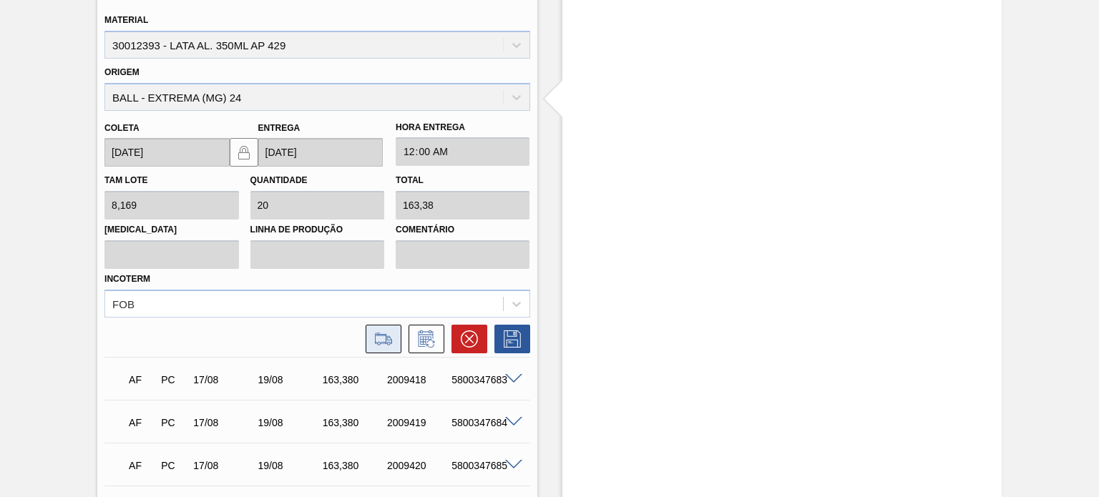  I want to click on div: 2009418, so click(418, 380).